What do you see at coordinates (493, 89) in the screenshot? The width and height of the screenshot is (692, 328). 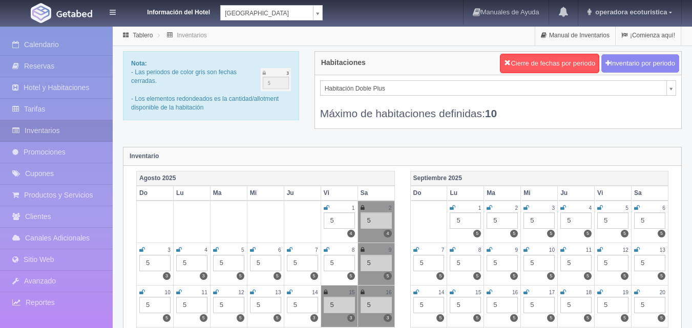 I see `span: Habitación Doble Plus` at bounding box center [493, 89].